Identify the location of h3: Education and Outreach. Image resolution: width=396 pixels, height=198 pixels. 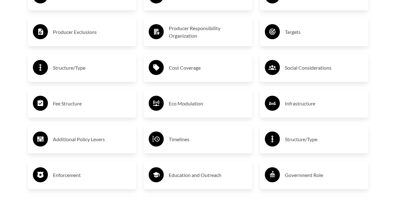
(208, 175).